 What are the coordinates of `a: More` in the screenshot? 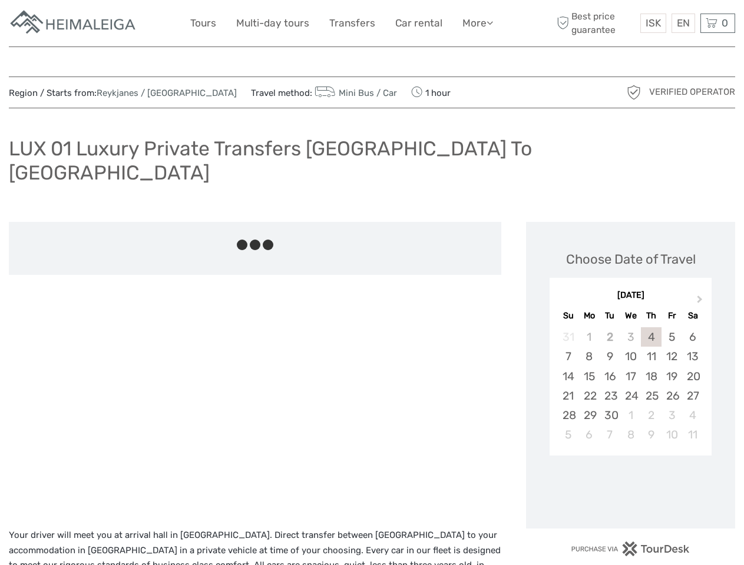 It's located at (478, 23).